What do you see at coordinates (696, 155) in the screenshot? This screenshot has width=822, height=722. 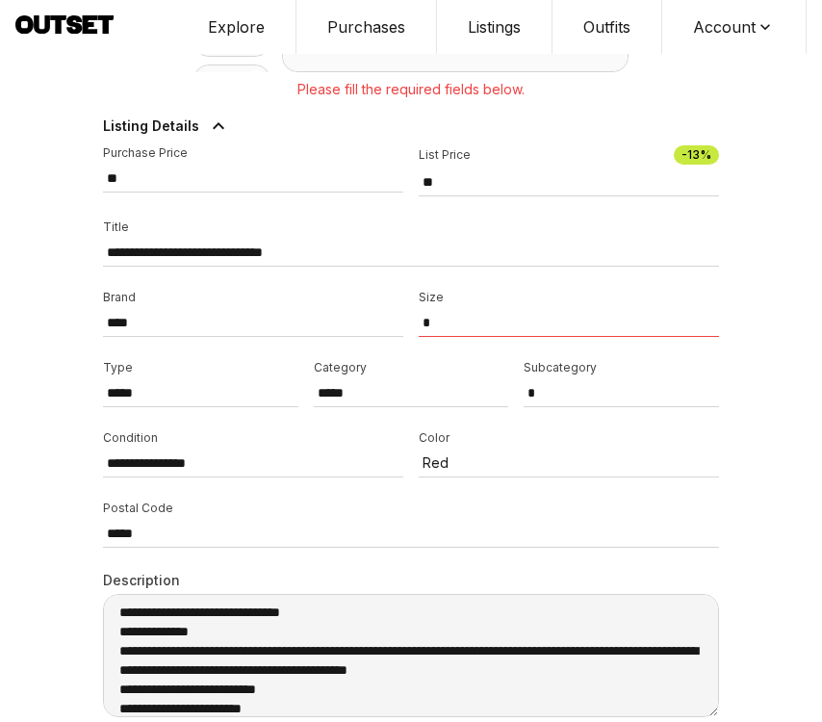 I see `span: -13 %` at bounding box center [696, 155].